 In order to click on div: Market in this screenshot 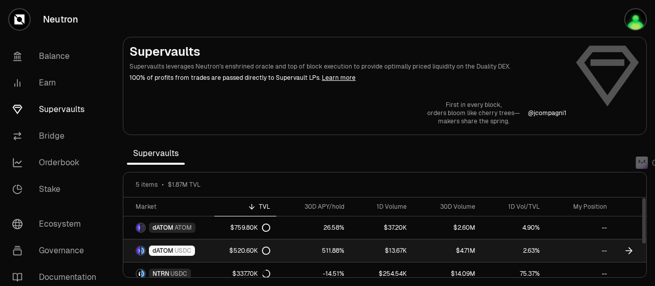, I will do `click(172, 207)`.